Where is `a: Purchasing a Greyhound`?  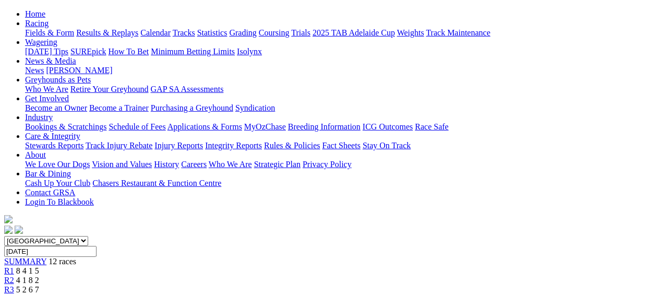
a: Purchasing a Greyhound is located at coordinates (192, 107).